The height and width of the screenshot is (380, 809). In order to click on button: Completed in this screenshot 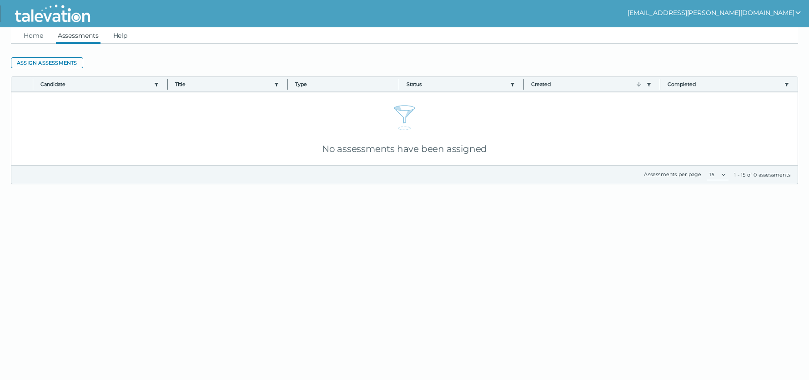, I will do `click(724, 84)`.